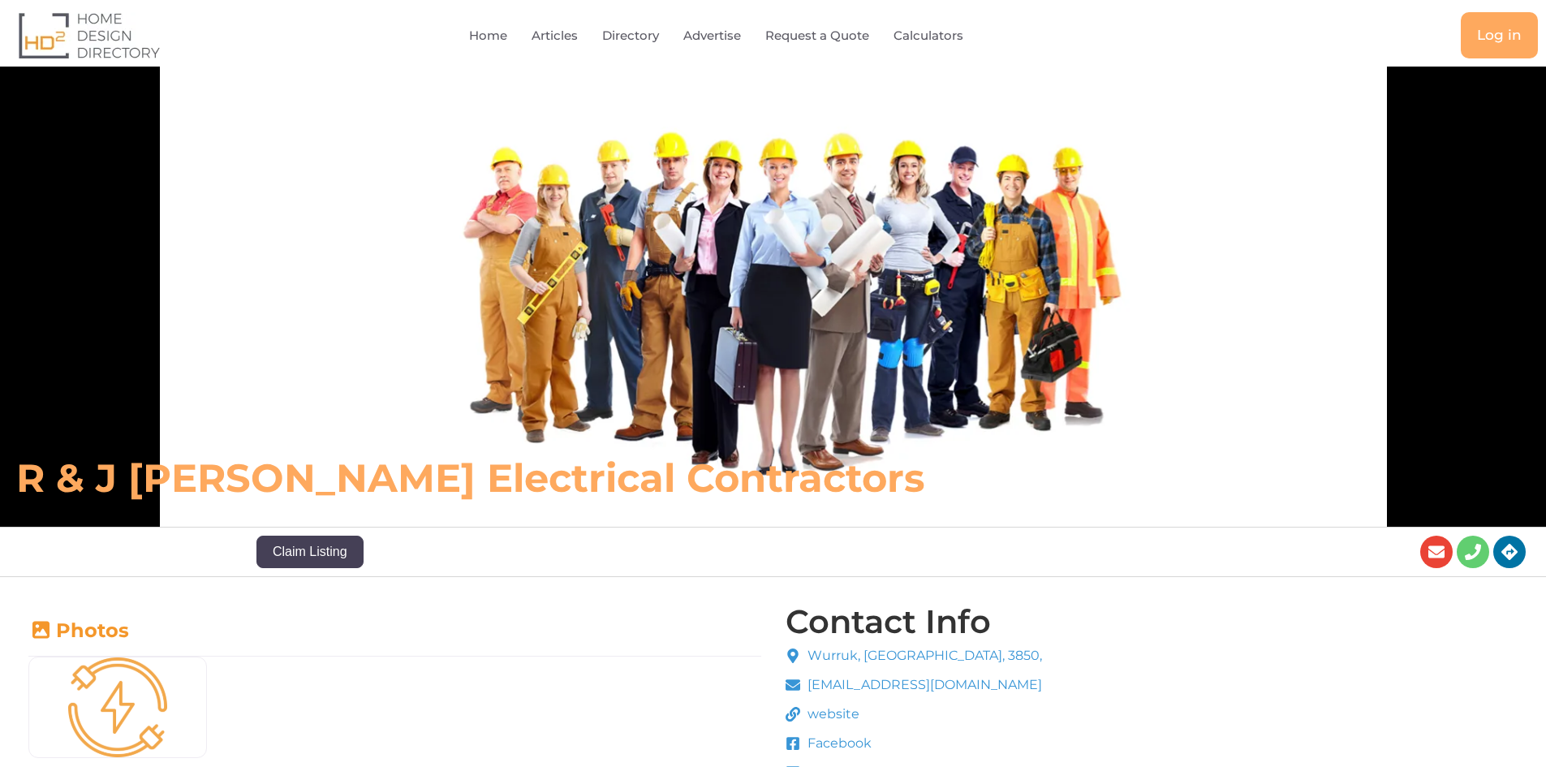 The image size is (1546, 767). I want to click on nav: Menu, so click(734, 36).